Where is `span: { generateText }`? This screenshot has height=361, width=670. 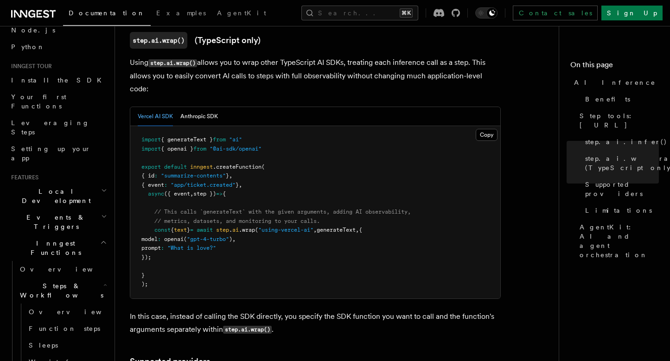
span: { generateText } is located at coordinates (187, 140).